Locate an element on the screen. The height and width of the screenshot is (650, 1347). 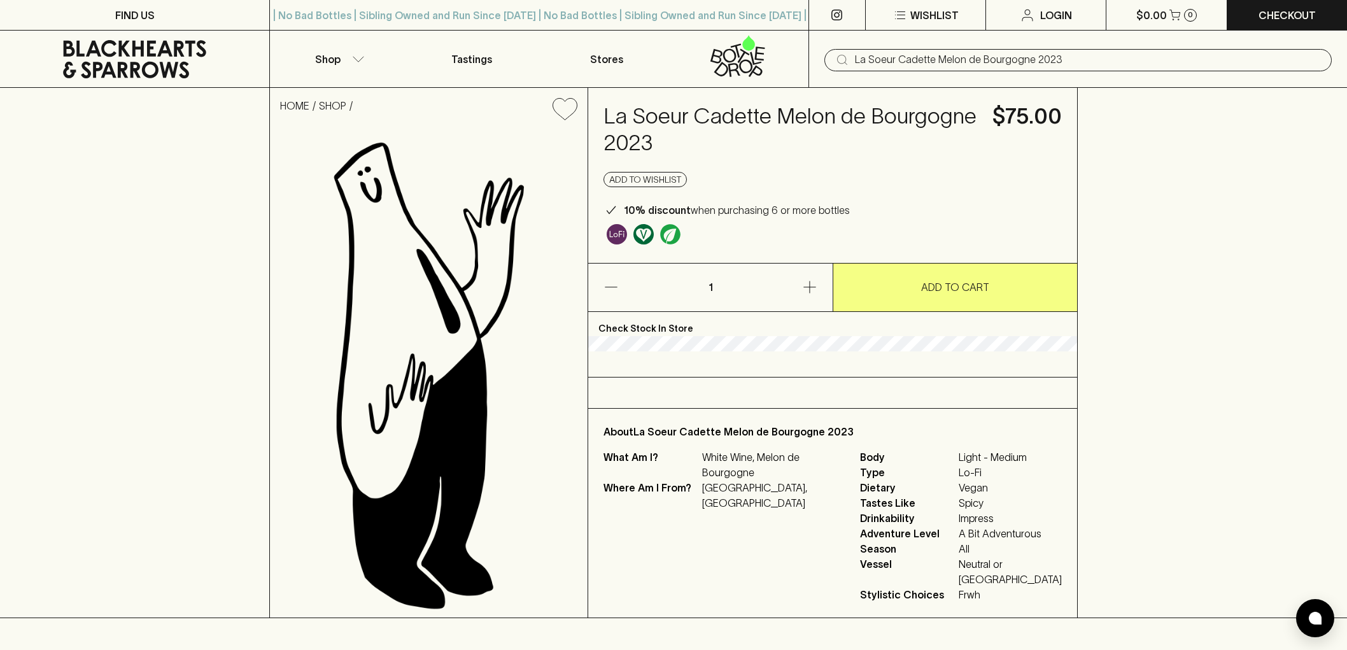
b: 10% discount is located at coordinates (657, 210).